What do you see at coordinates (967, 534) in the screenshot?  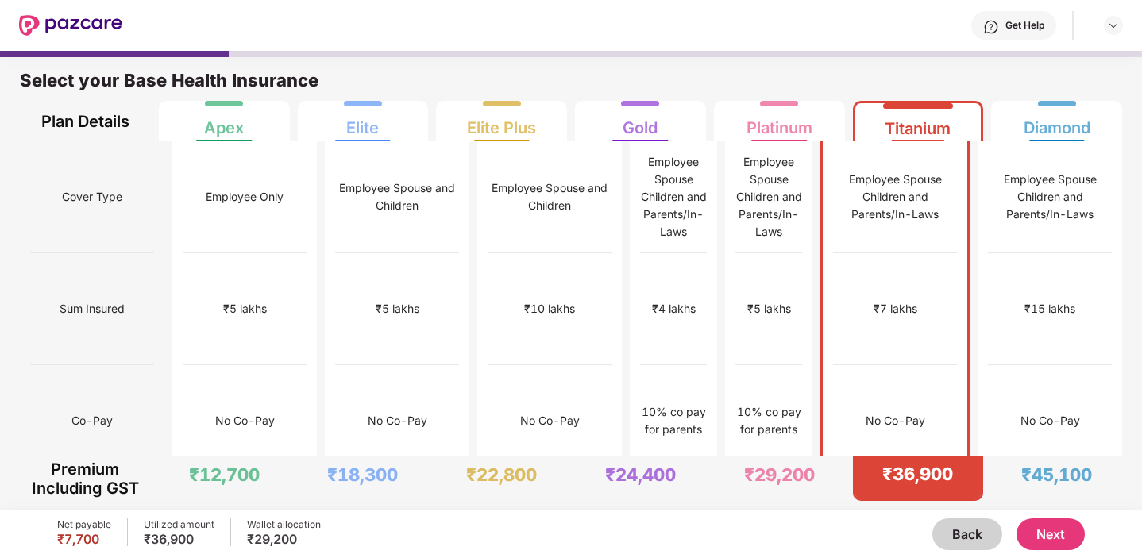 I see `button: Back` at bounding box center [967, 534].